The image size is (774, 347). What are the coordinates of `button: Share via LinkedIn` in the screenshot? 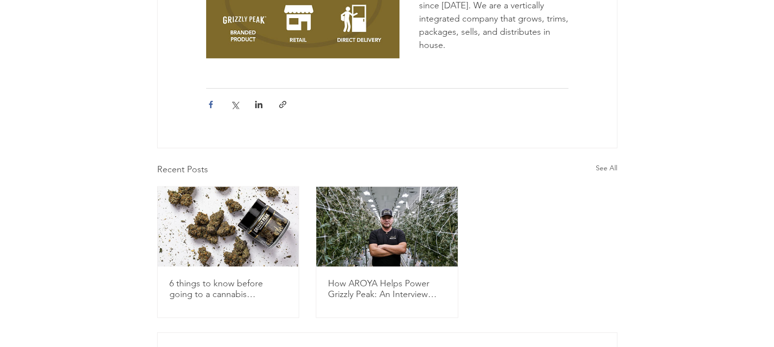 It's located at (259, 104).